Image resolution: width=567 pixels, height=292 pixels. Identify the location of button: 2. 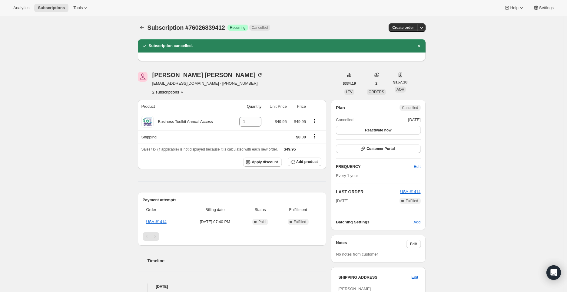
(376, 83).